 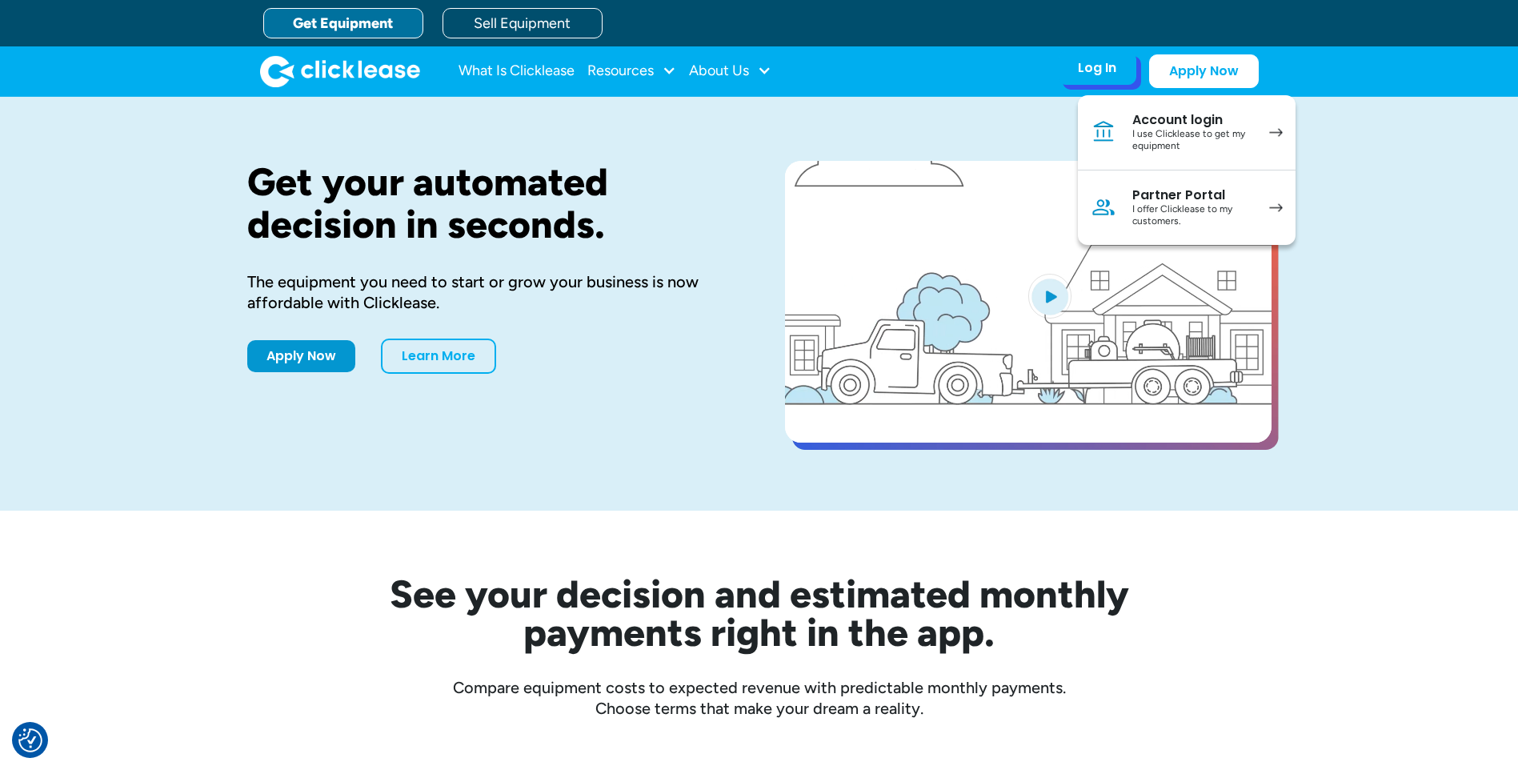 What do you see at coordinates (1103, 207) in the screenshot?
I see `img: Person icon` at bounding box center [1103, 207].